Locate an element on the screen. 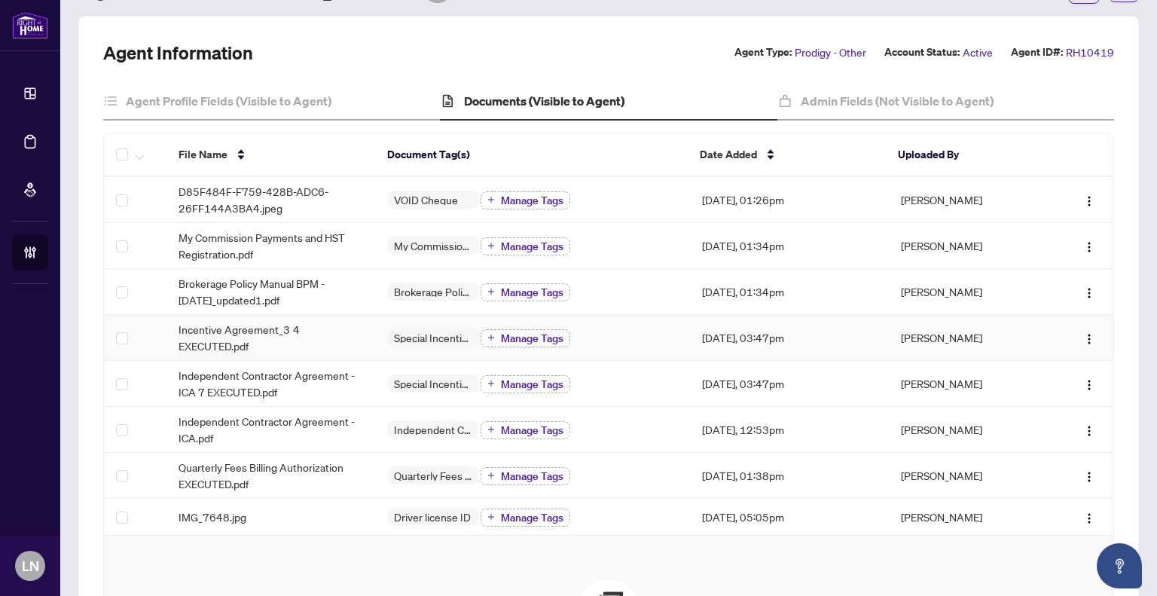 The image size is (1157, 596). th: Document Tag(s) is located at coordinates (531, 155).